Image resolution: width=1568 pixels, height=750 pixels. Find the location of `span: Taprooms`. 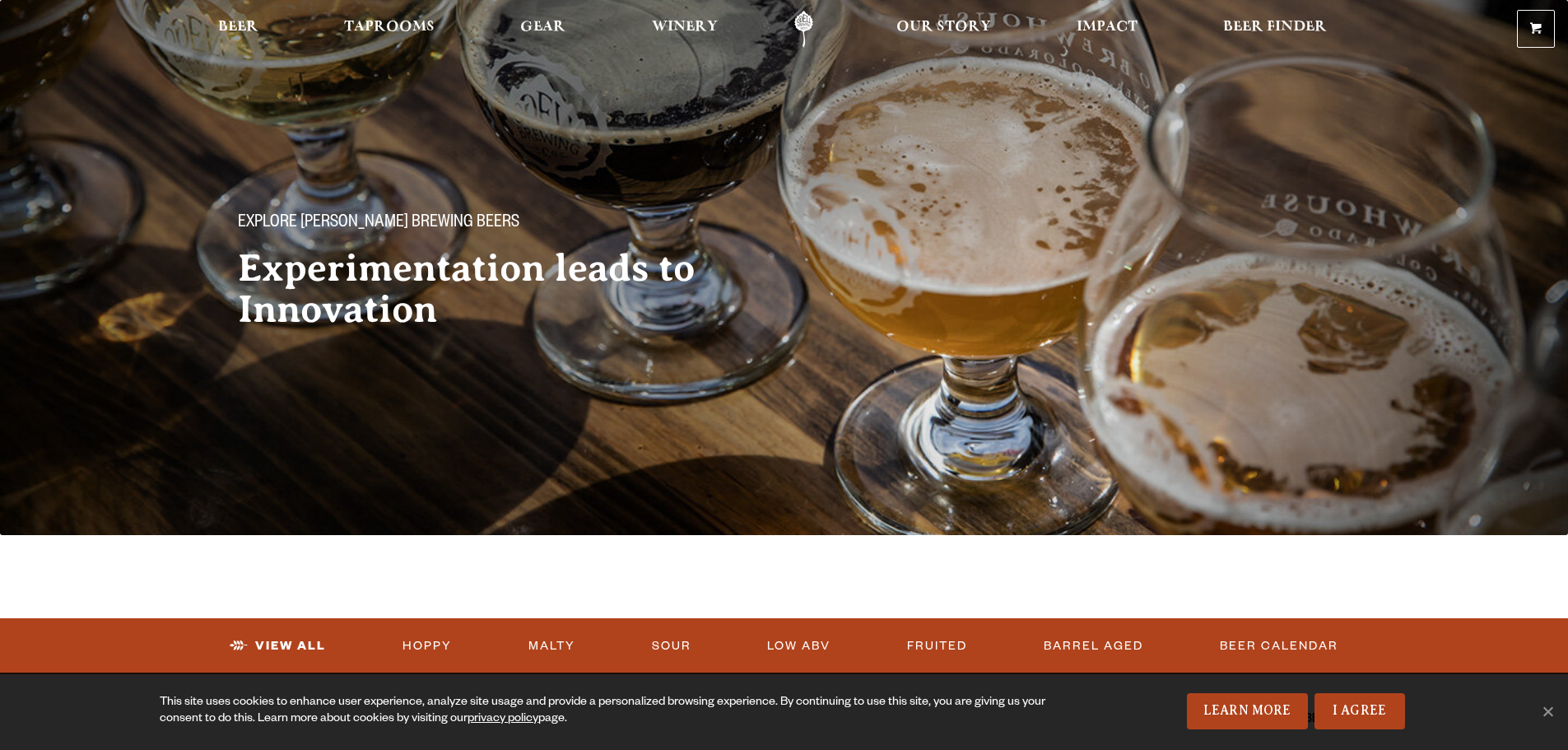

span: Taprooms is located at coordinates (389, 27).